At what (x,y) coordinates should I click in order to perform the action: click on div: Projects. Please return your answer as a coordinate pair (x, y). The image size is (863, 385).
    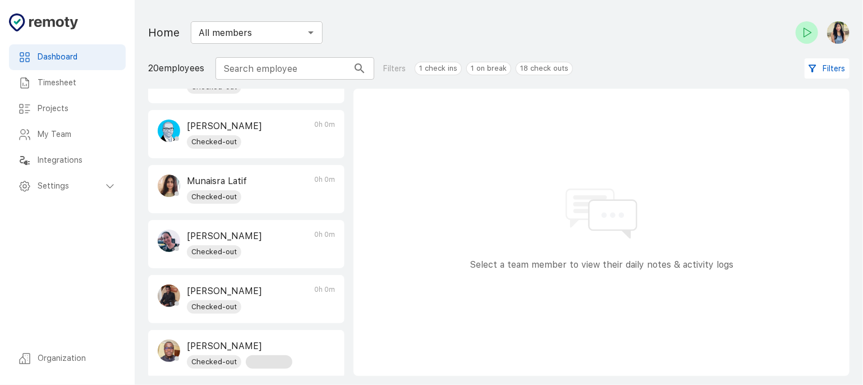
    Looking at the image, I should click on (67, 109).